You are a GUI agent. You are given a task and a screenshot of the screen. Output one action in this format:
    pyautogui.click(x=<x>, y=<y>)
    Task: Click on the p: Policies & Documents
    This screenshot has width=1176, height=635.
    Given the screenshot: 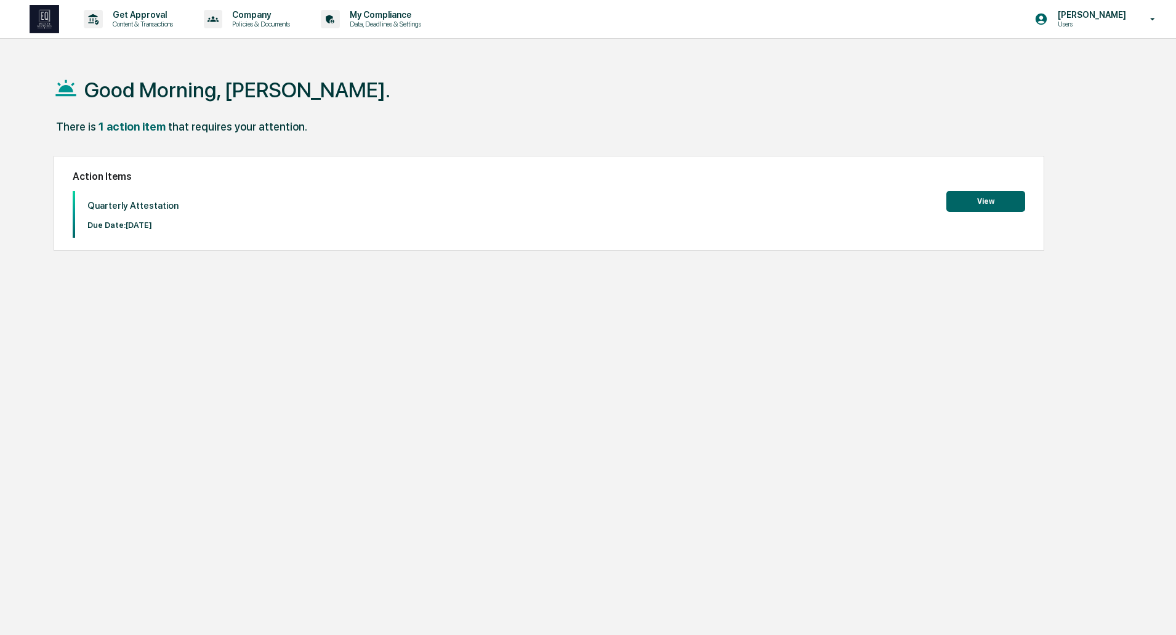 What is the action you would take?
    pyautogui.click(x=259, y=24)
    